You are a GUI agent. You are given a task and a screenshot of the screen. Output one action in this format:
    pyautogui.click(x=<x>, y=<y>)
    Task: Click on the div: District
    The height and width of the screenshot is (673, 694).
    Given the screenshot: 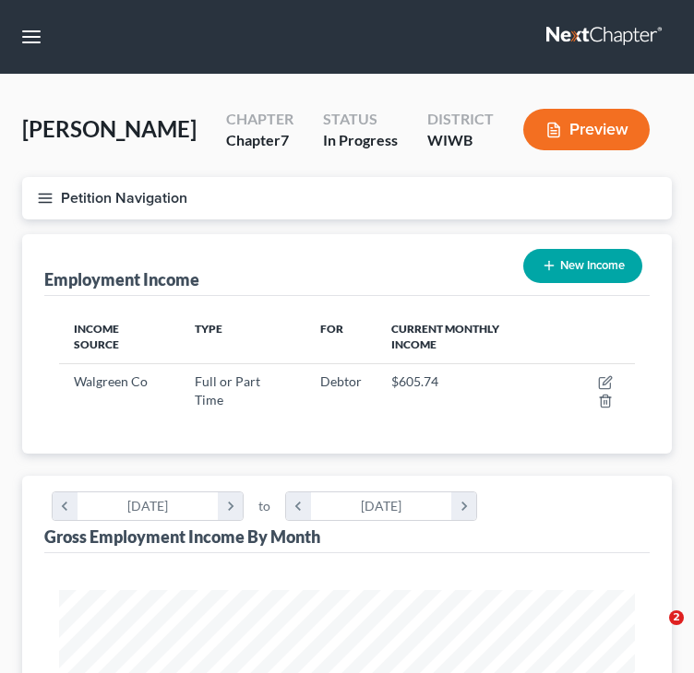 What is the action you would take?
    pyautogui.click(x=460, y=119)
    